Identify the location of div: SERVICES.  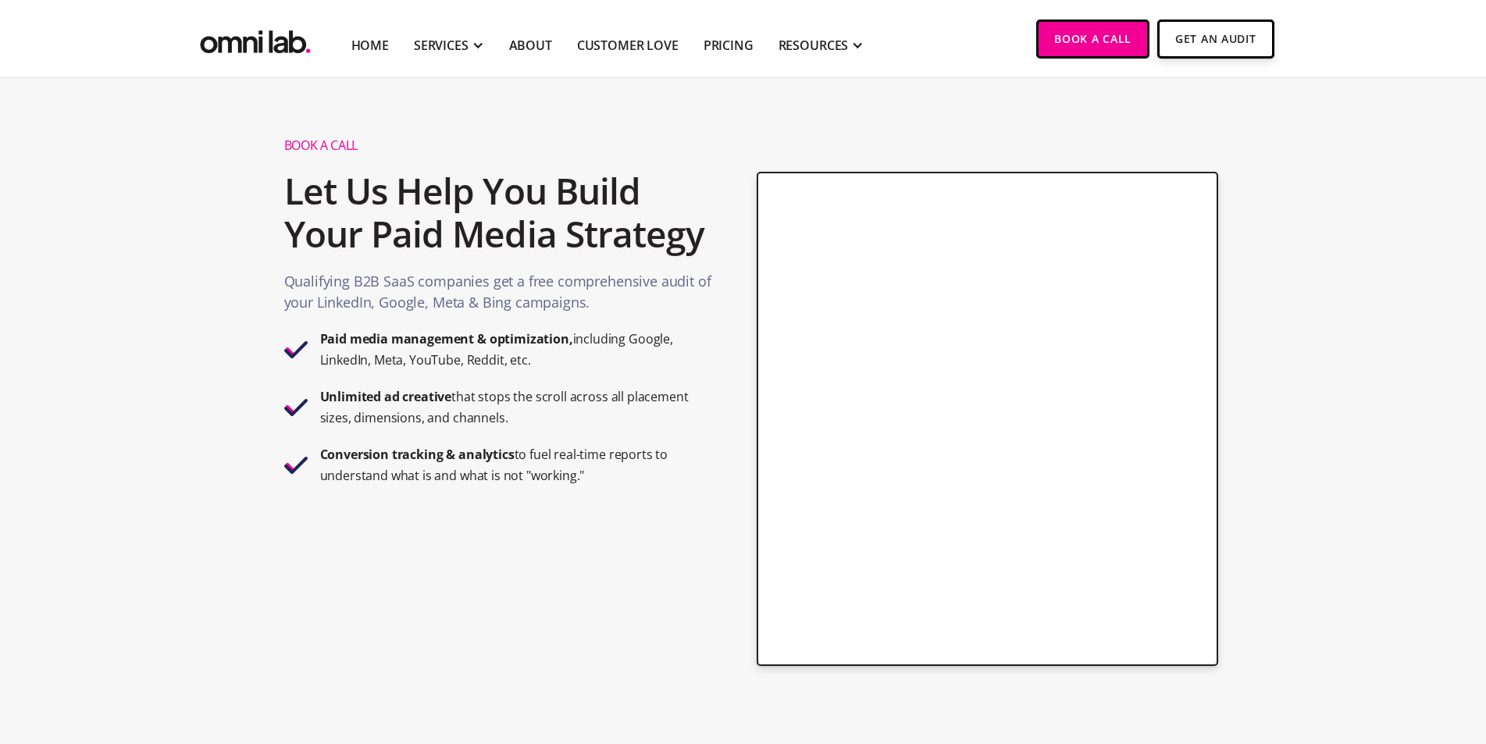
(441, 45).